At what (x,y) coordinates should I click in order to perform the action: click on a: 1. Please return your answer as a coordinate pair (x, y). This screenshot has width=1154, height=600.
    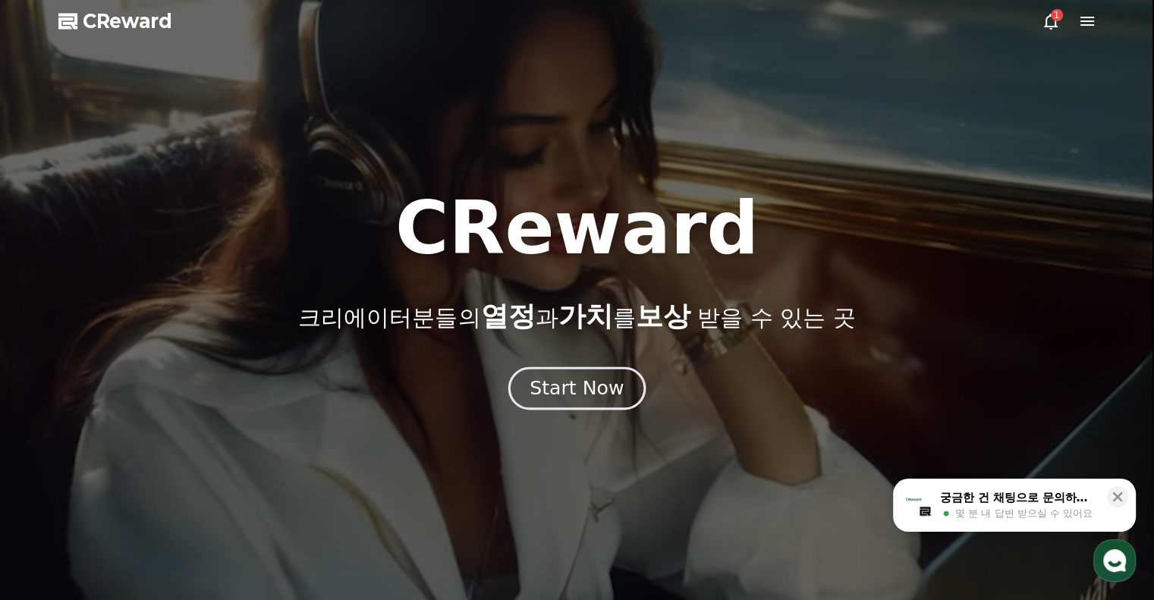
    Looking at the image, I should click on (1051, 21).